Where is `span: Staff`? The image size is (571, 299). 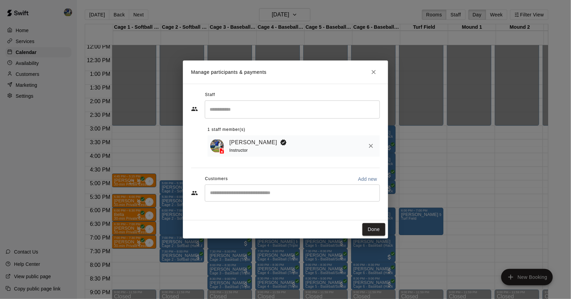
span: Staff is located at coordinates (210, 95).